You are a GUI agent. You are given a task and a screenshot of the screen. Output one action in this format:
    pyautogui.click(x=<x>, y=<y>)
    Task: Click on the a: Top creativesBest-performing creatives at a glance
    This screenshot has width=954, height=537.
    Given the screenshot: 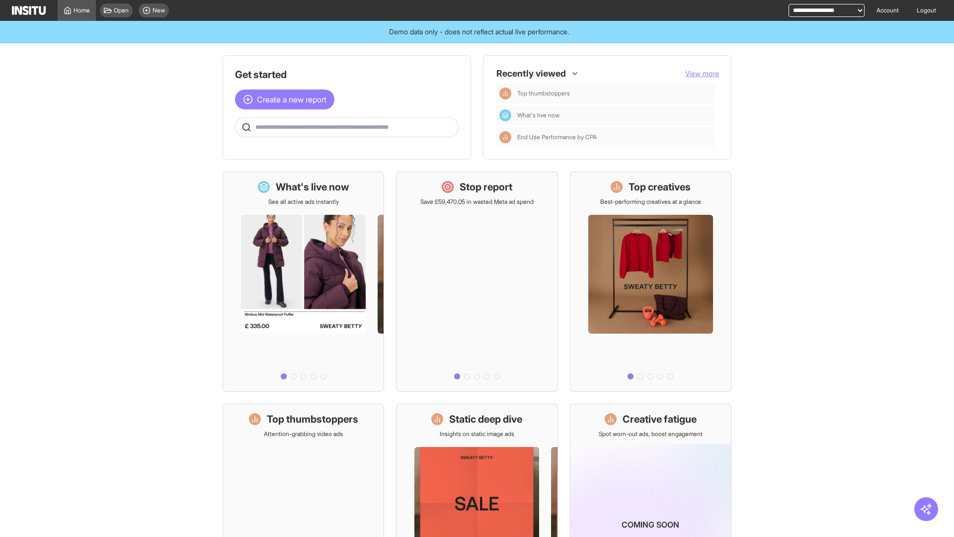 What is the action you would take?
    pyautogui.click(x=651, y=281)
    